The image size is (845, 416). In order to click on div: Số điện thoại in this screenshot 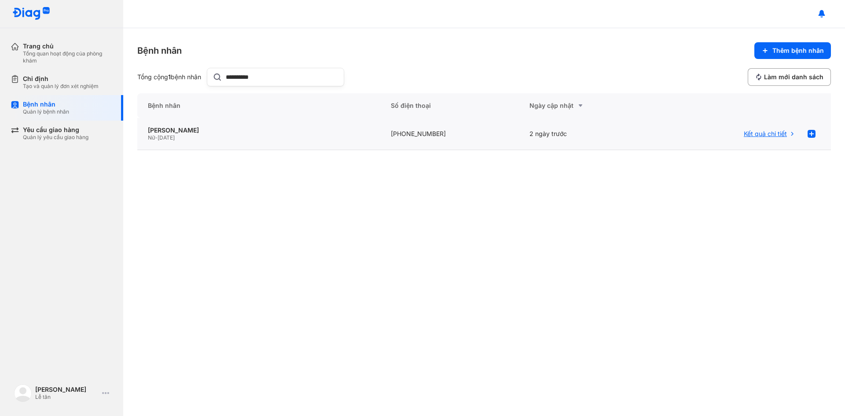, I will do `click(449, 106)`.